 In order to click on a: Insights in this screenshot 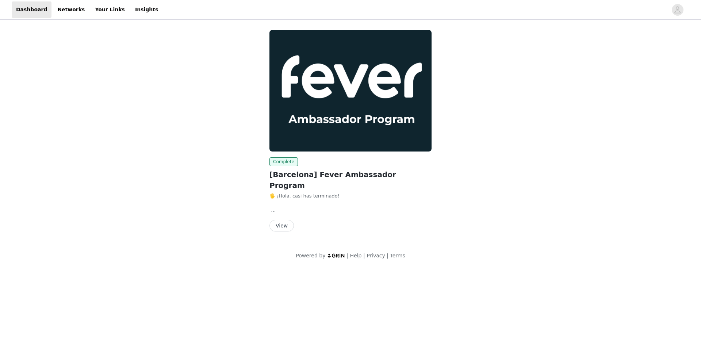, I will do `click(146, 9)`.